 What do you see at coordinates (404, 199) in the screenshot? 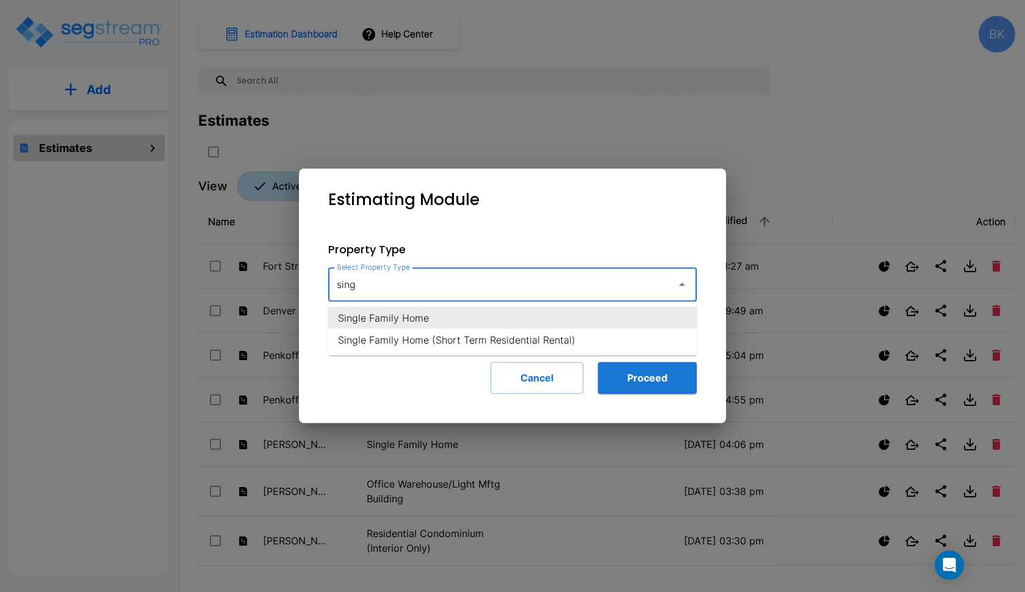
I see `p: Estimating Module` at bounding box center [404, 199].